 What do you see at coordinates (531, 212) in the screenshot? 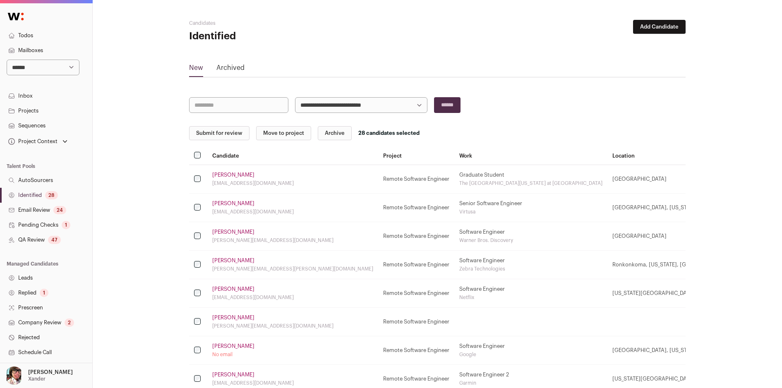
I see `div: Virtusa` at bounding box center [531, 212].